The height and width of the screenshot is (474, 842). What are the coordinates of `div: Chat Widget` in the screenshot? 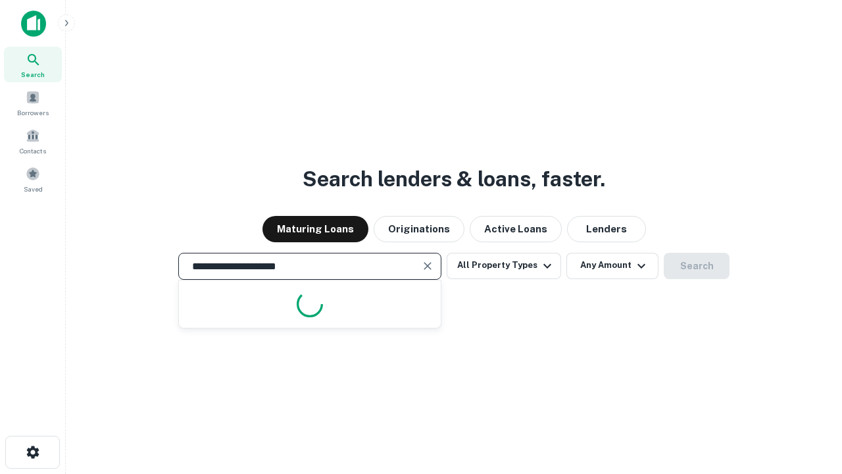 It's located at (809, 400).